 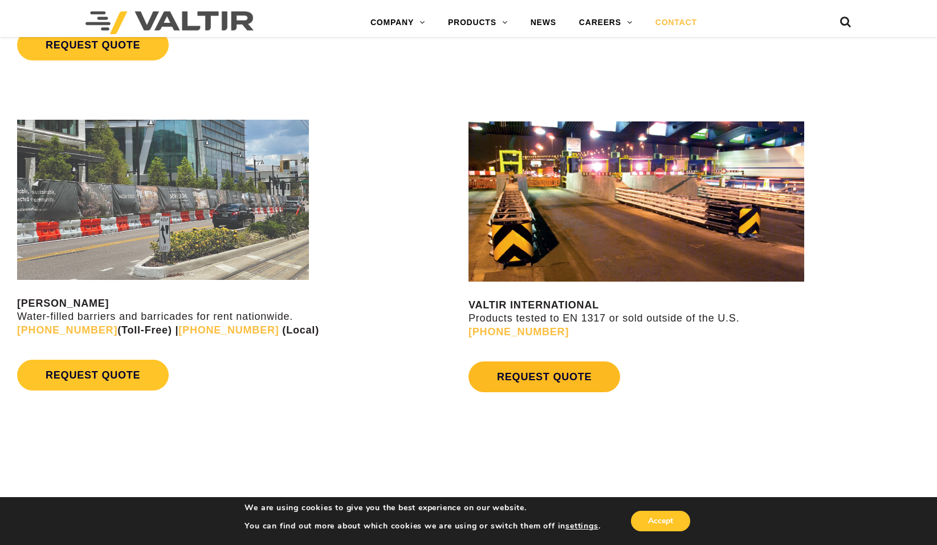 I want to click on a: CAREERS, so click(x=606, y=23).